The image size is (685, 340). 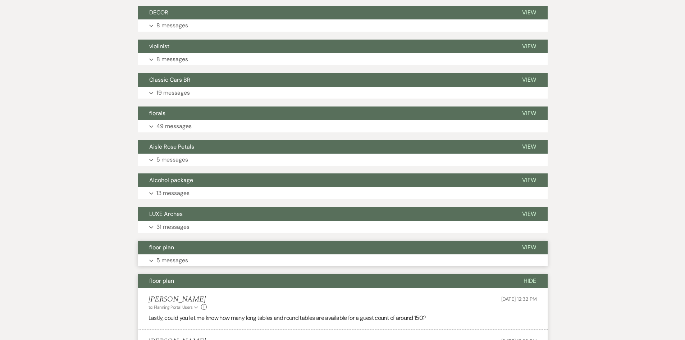 I want to click on p: Lastly, could you let me know how many long tables and round tables are available for a guest cou..., so click(x=343, y=318).